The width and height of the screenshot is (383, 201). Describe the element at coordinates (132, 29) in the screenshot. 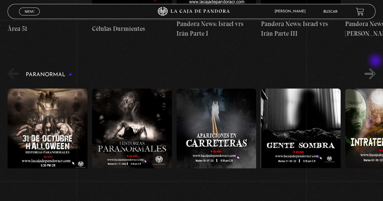

I see `h4: Células Durmientes` at that location.